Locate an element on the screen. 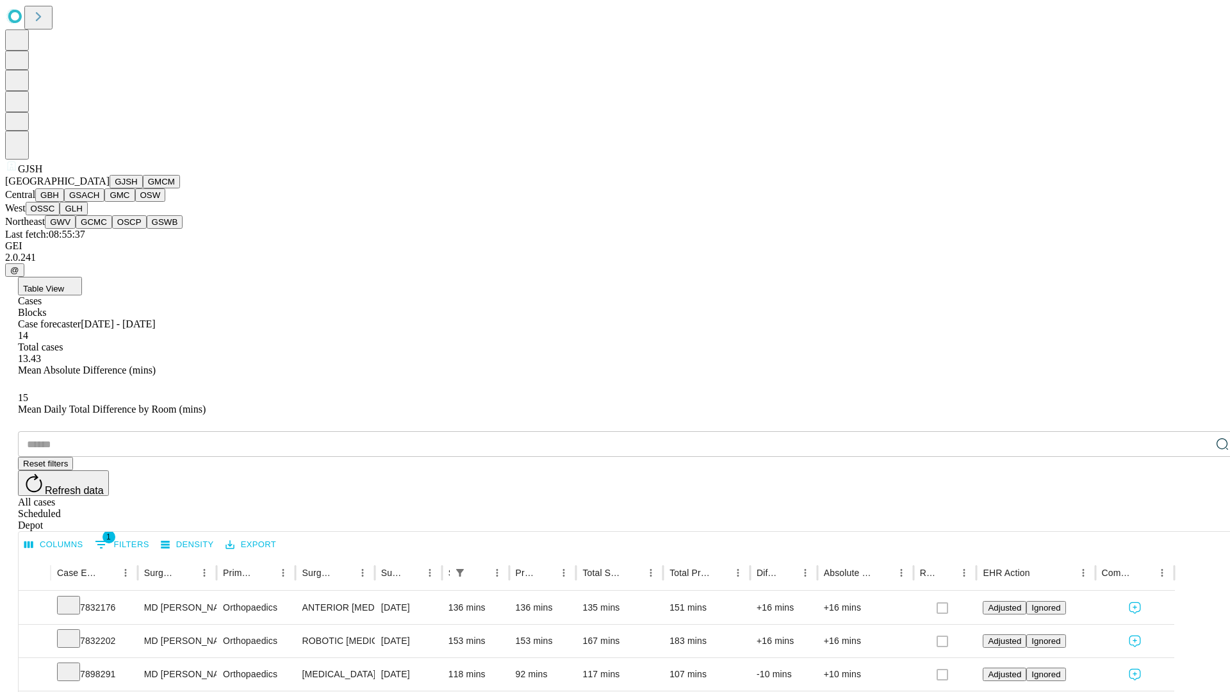  div: Difference is located at coordinates (767, 573).